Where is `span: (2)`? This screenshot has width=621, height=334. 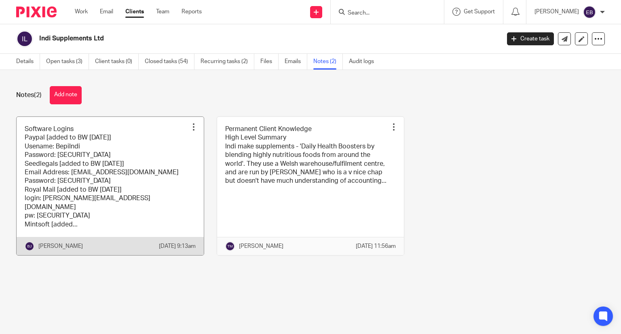
span: (2) is located at coordinates (38, 95).